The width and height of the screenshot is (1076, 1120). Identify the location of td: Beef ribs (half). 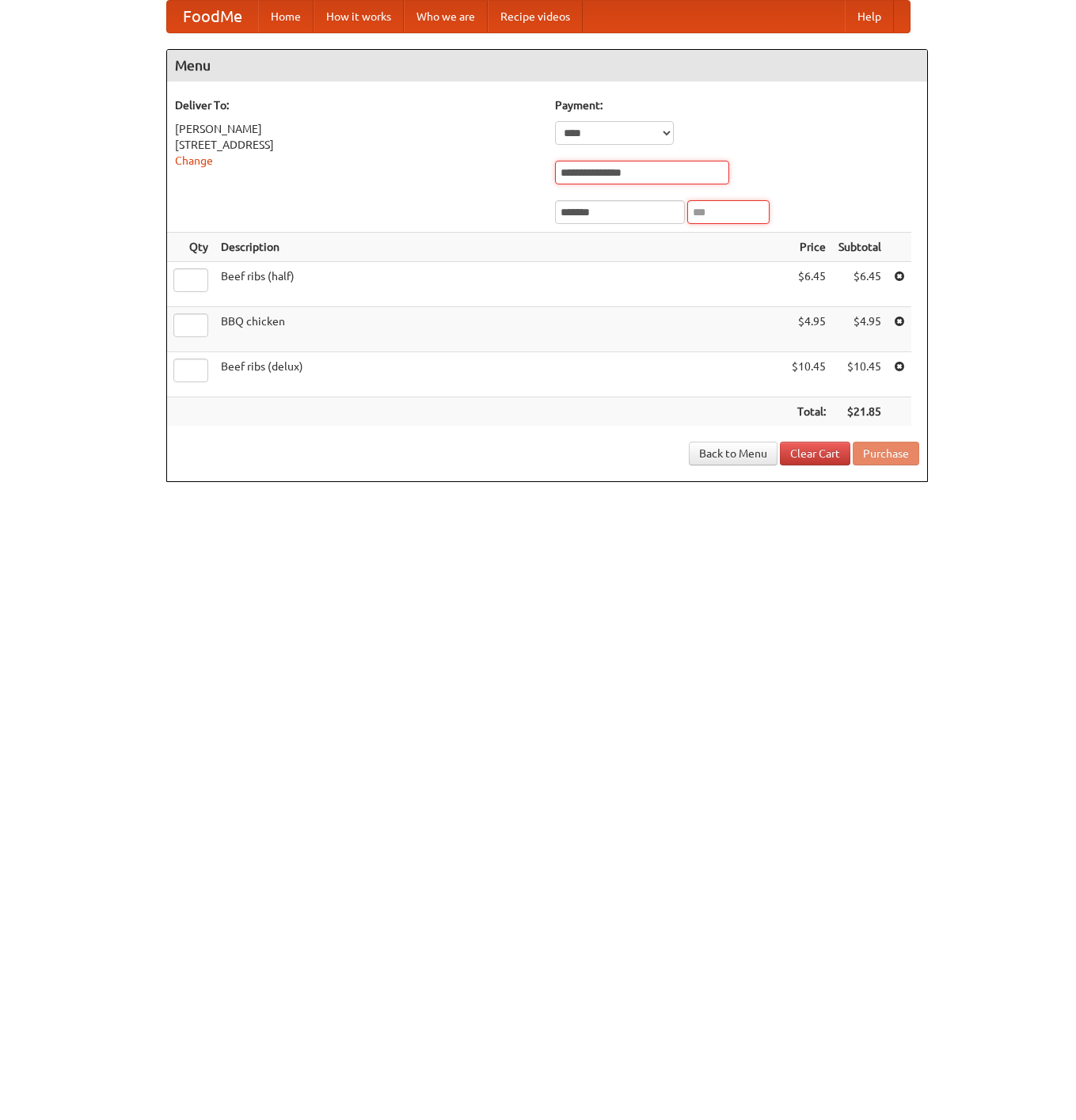
(500, 284).